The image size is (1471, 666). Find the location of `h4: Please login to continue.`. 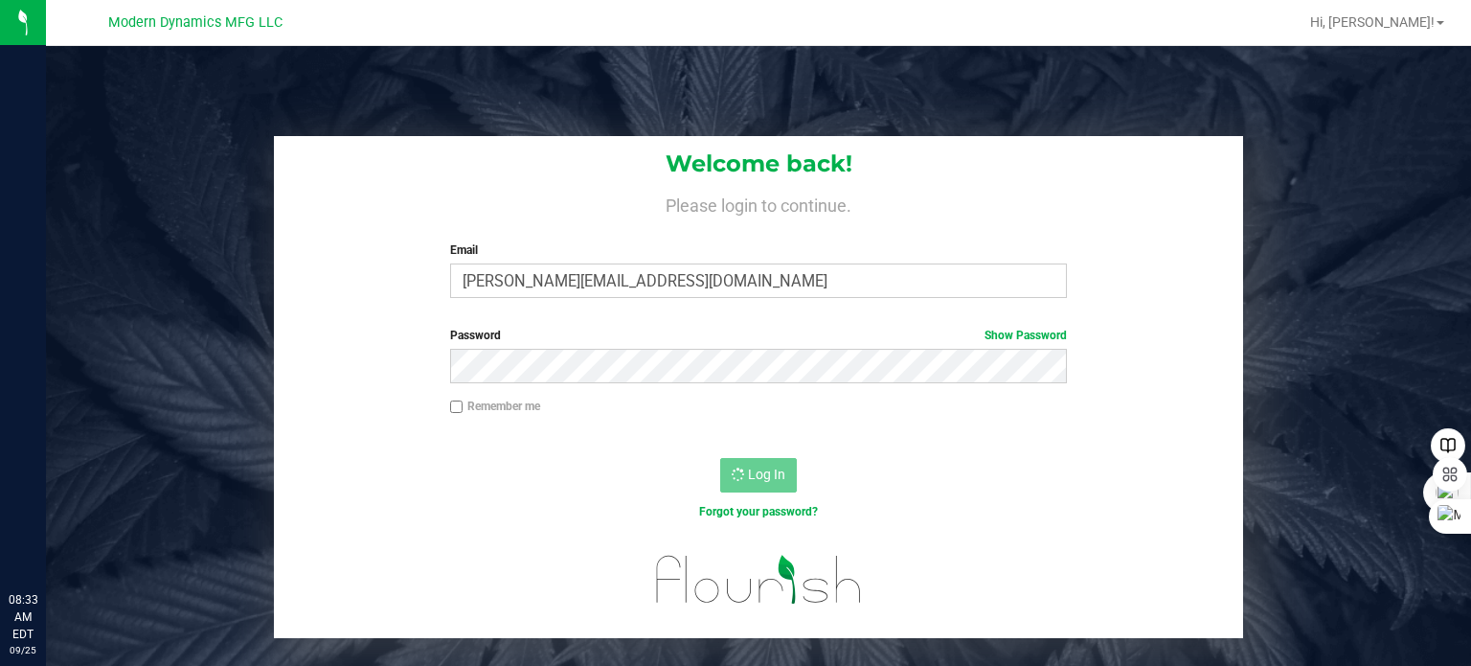

h4: Please login to continue. is located at coordinates (759, 203).